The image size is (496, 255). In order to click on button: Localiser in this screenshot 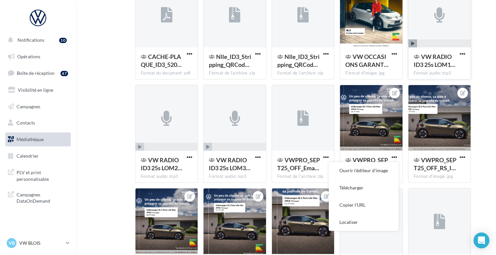, I will do `click(364, 222)`.